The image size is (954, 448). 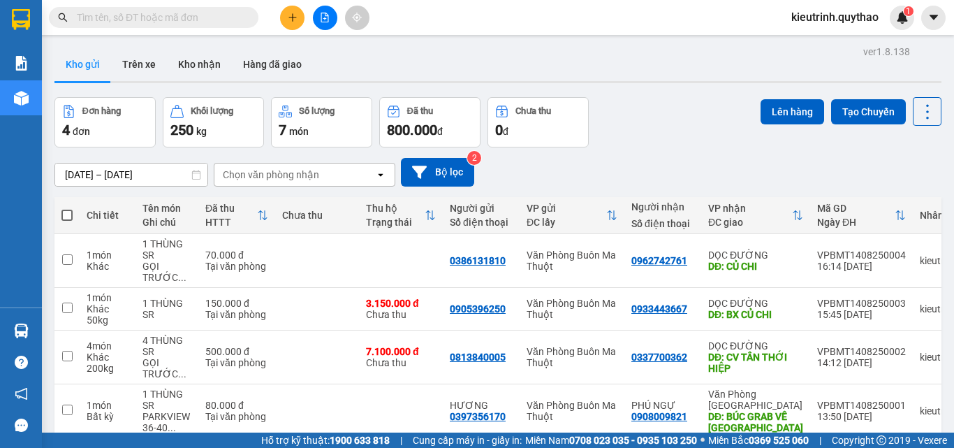 What do you see at coordinates (167, 208) in the screenshot?
I see `div: Tên món` at bounding box center [167, 208].